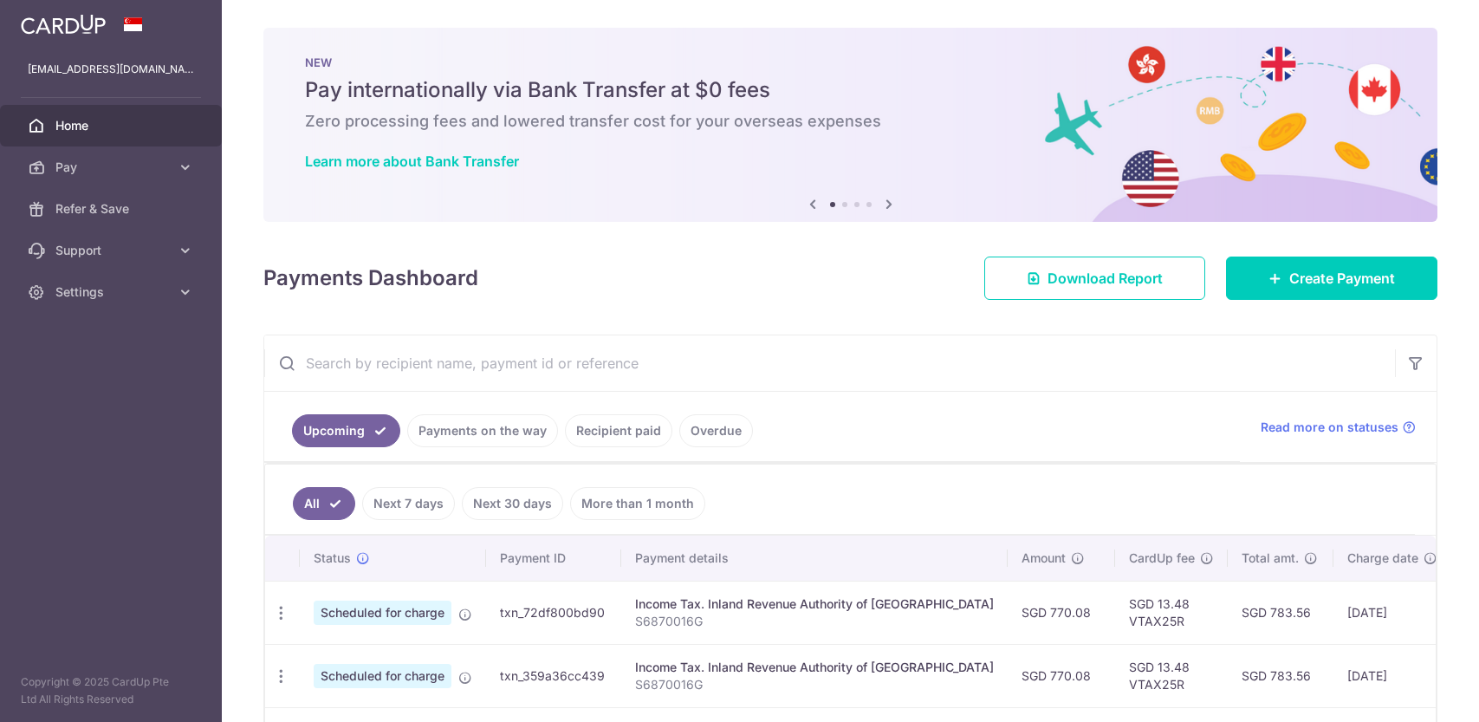 This screenshot has height=722, width=1479. Describe the element at coordinates (829, 363) in the screenshot. I see `input: Search by recipient name, payment id or reference` at that location.